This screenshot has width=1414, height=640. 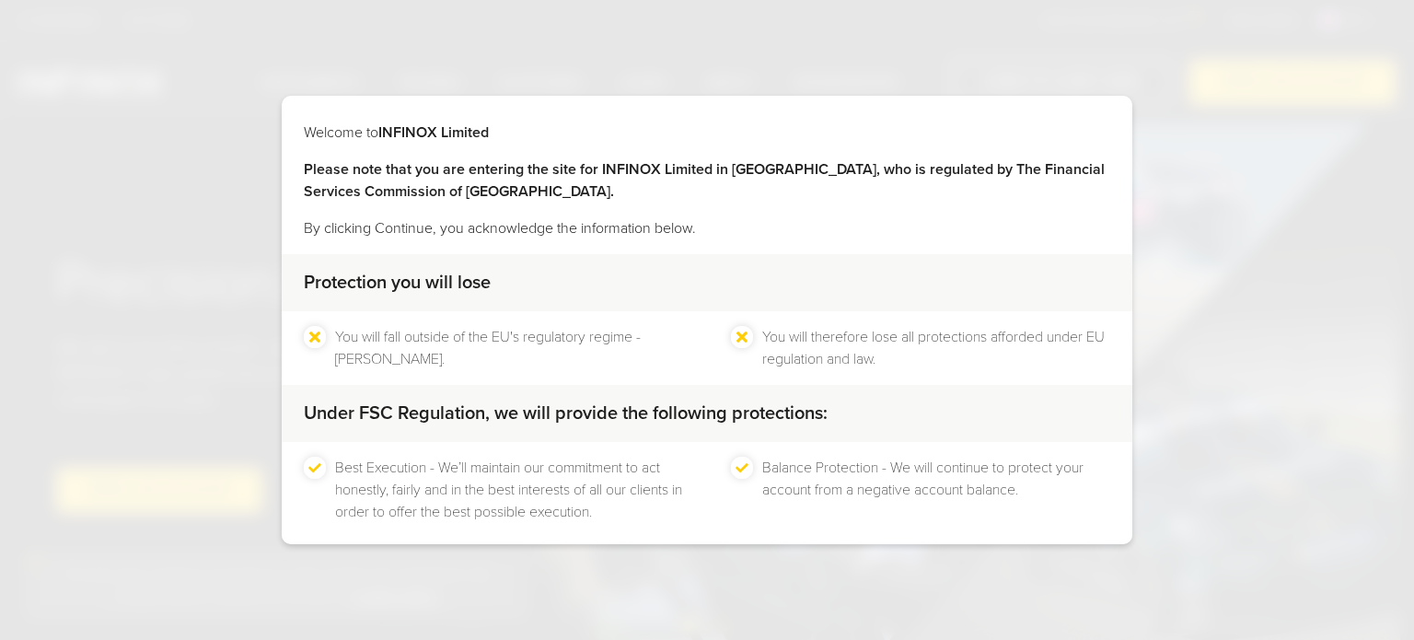 What do you see at coordinates (565, 413) in the screenshot?
I see `strong: Under FSC Regulation, we will provide the following protections:` at bounding box center [565, 413].